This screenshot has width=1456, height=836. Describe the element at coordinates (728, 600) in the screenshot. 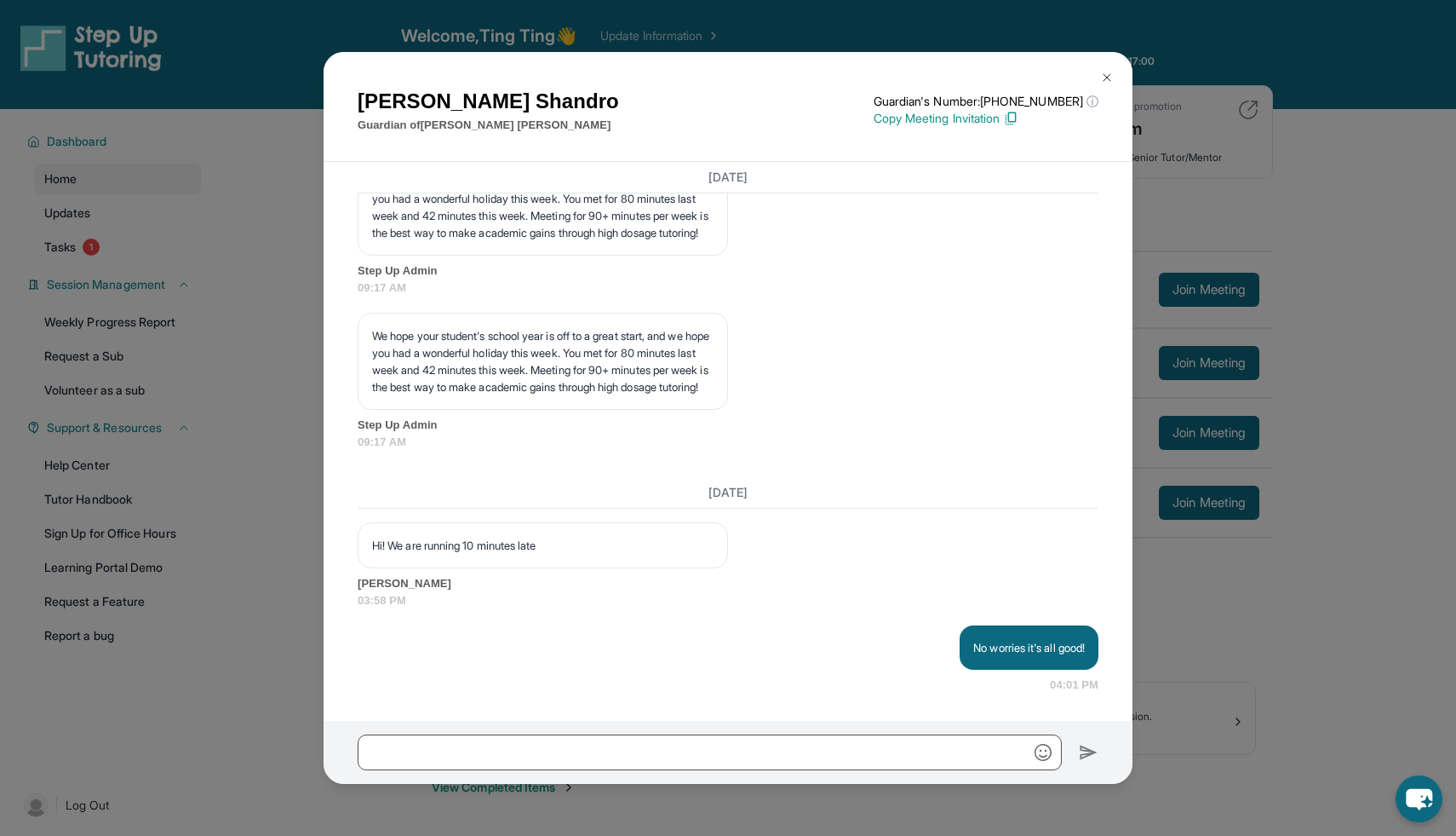

I see `span: 03:58 PM` at that location.